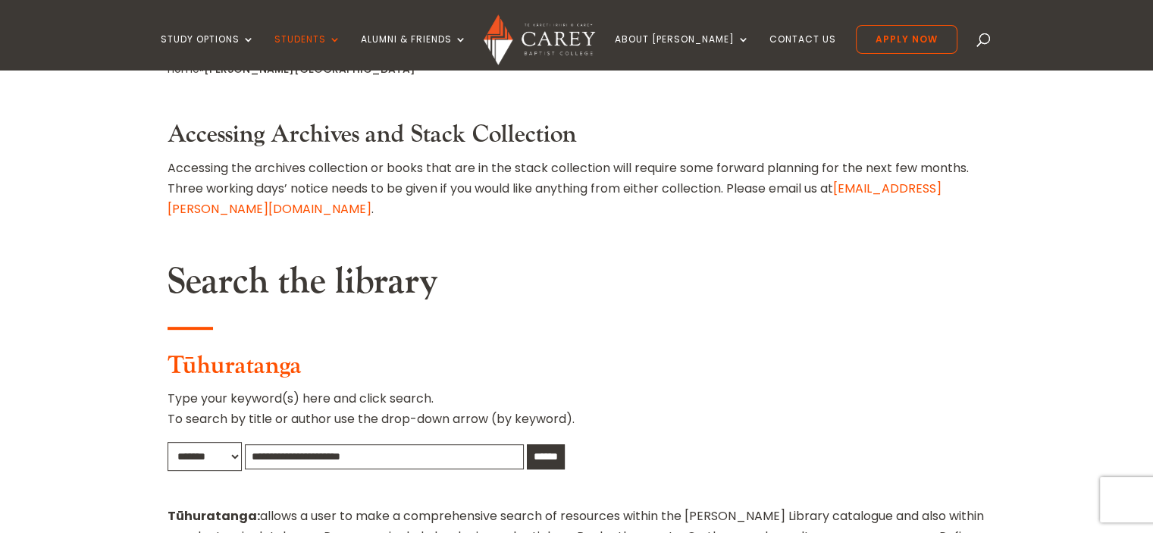 The image size is (1153, 533). I want to click on h2: Search the library, so click(577, 286).